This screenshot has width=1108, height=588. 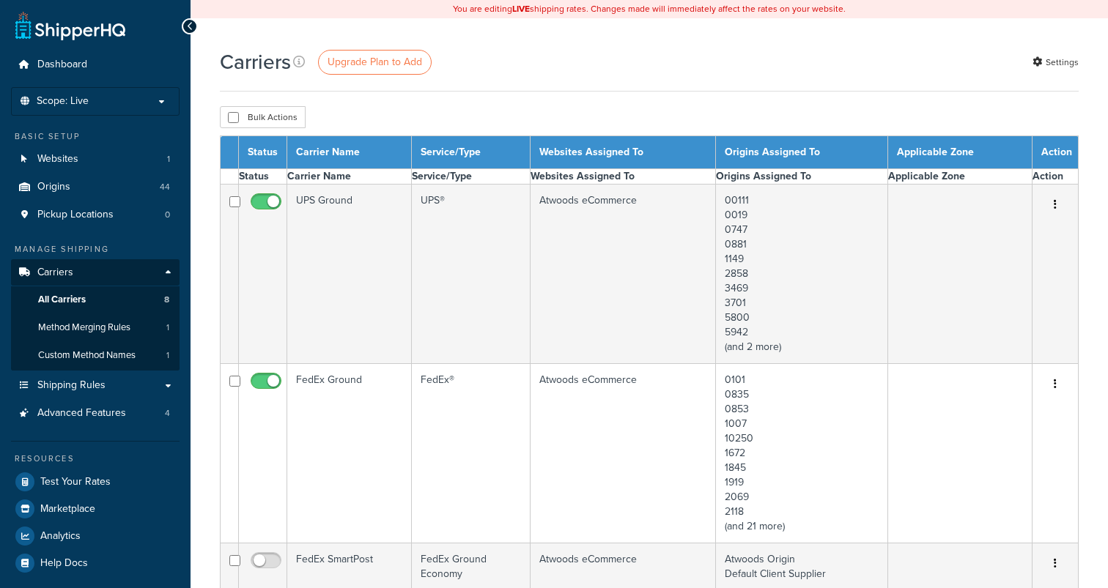 I want to click on li: Shipping Rules, so click(x=95, y=385).